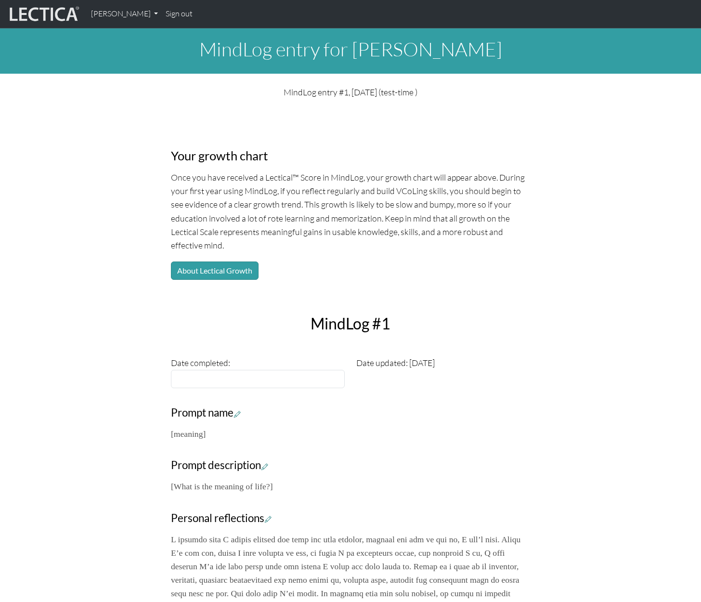 The height and width of the screenshot is (602, 701). I want to click on h3: Personal reflections, so click(350, 518).